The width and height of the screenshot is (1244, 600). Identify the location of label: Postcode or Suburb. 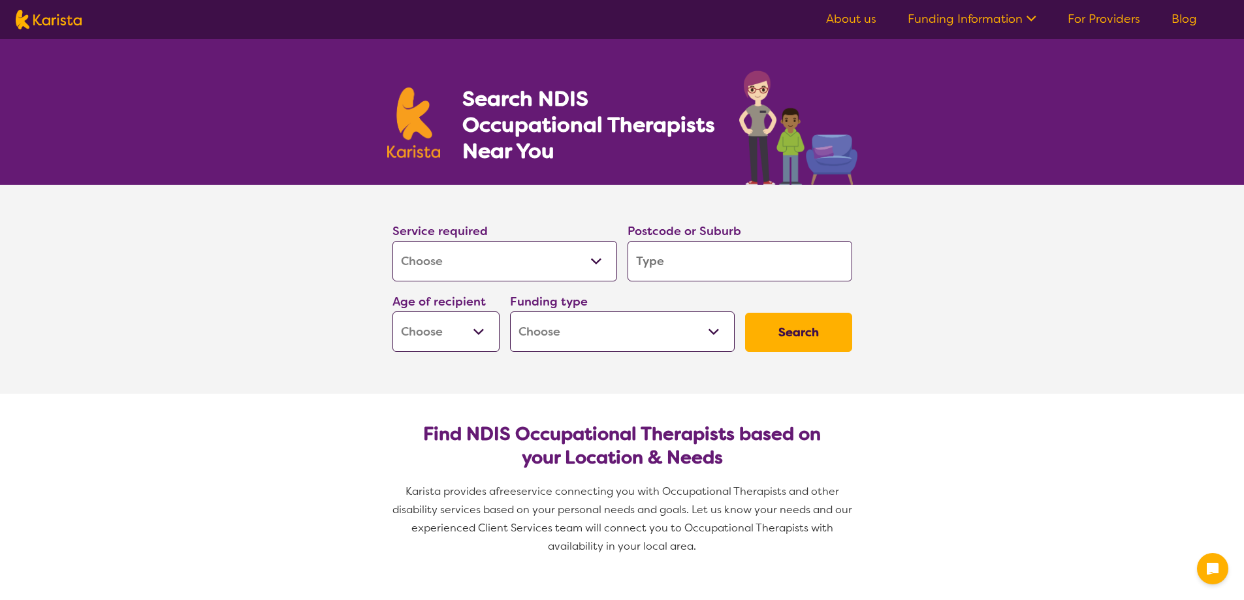
(684, 231).